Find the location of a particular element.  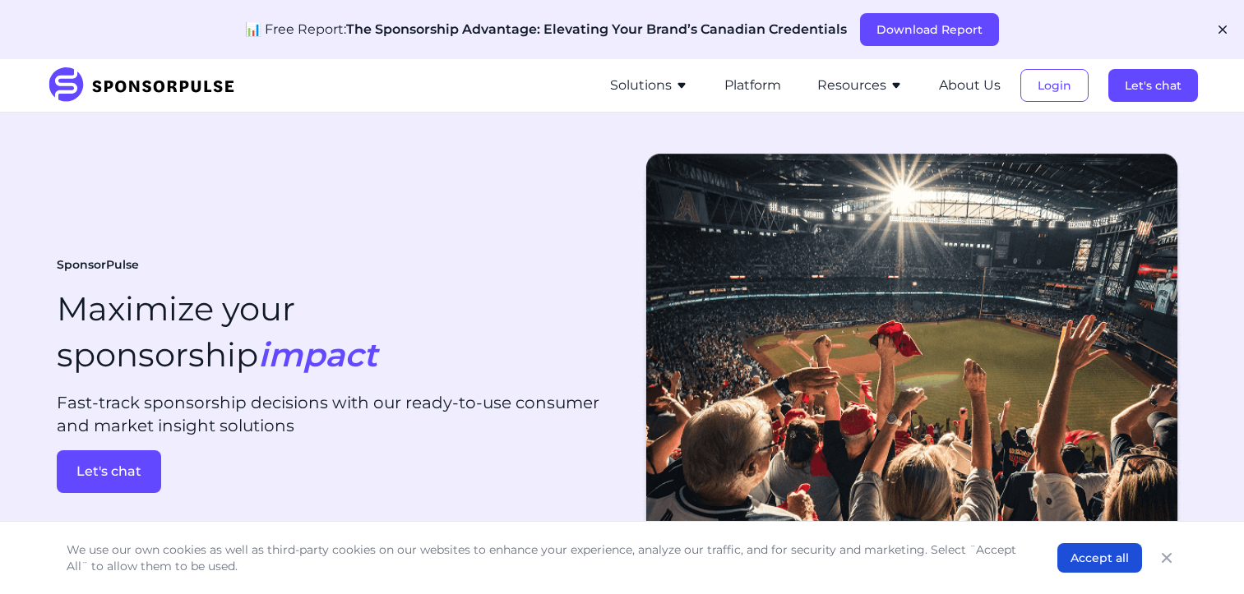

span: The Sponsorship Advantage: Elevating Your Brand’s Canadian Credentials is located at coordinates (596, 29).